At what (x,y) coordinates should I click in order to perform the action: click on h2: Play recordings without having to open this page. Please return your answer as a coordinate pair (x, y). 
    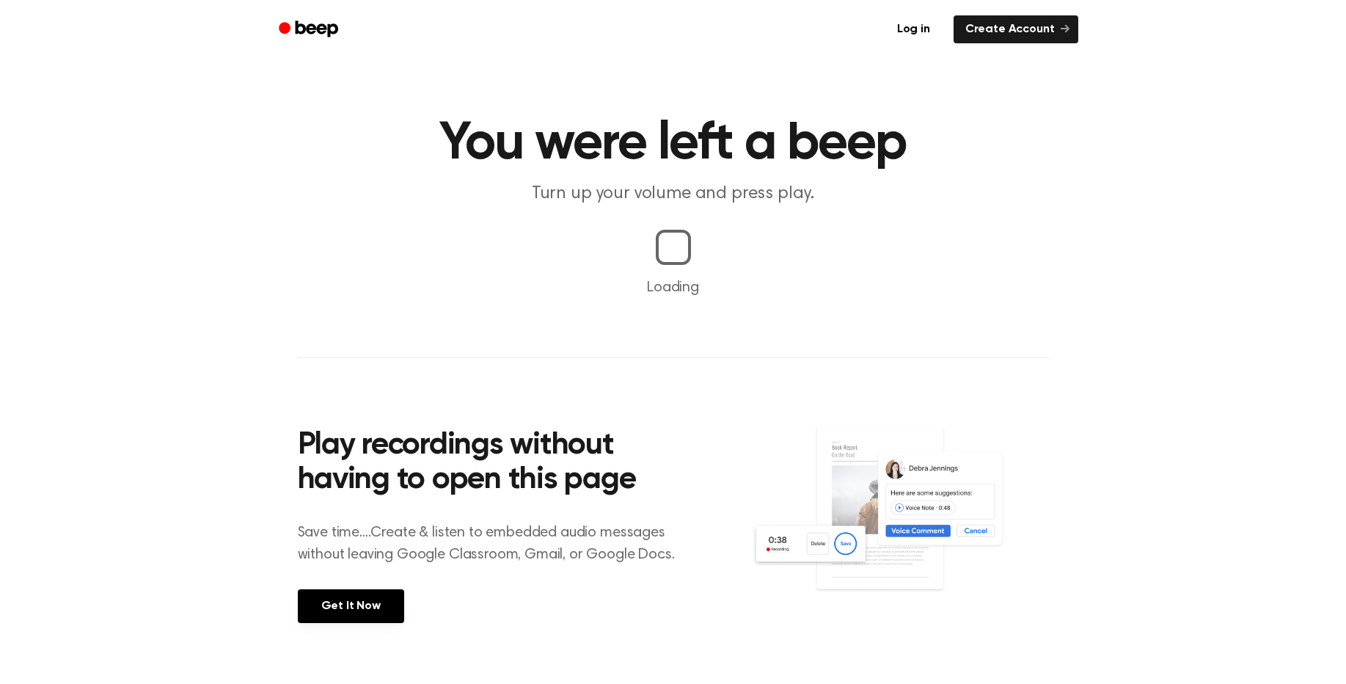
    Looking at the image, I should click on (495, 463).